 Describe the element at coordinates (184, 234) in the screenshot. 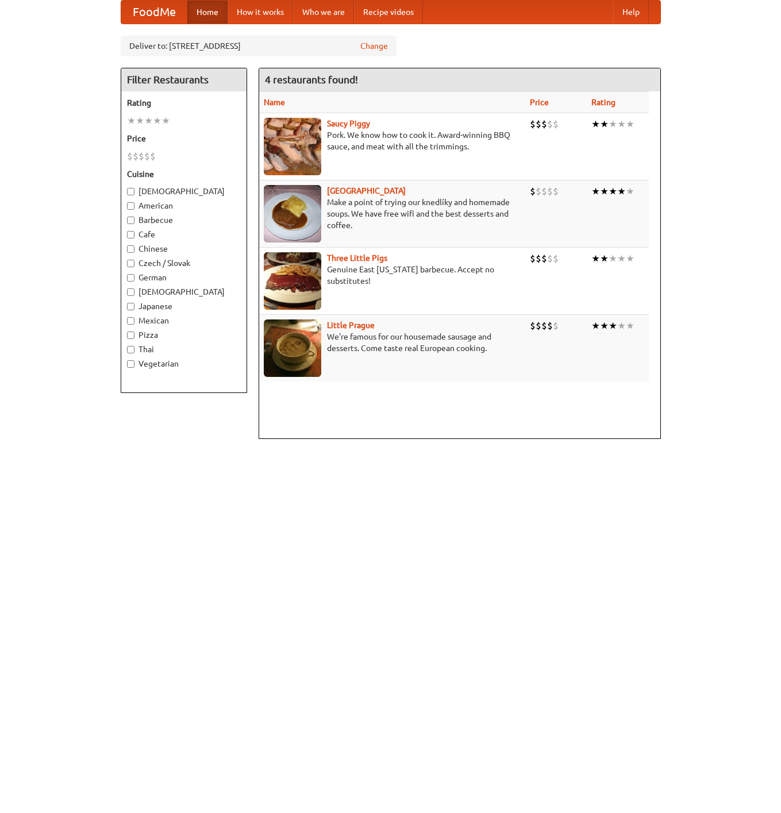

I see `label: Cafe` at that location.